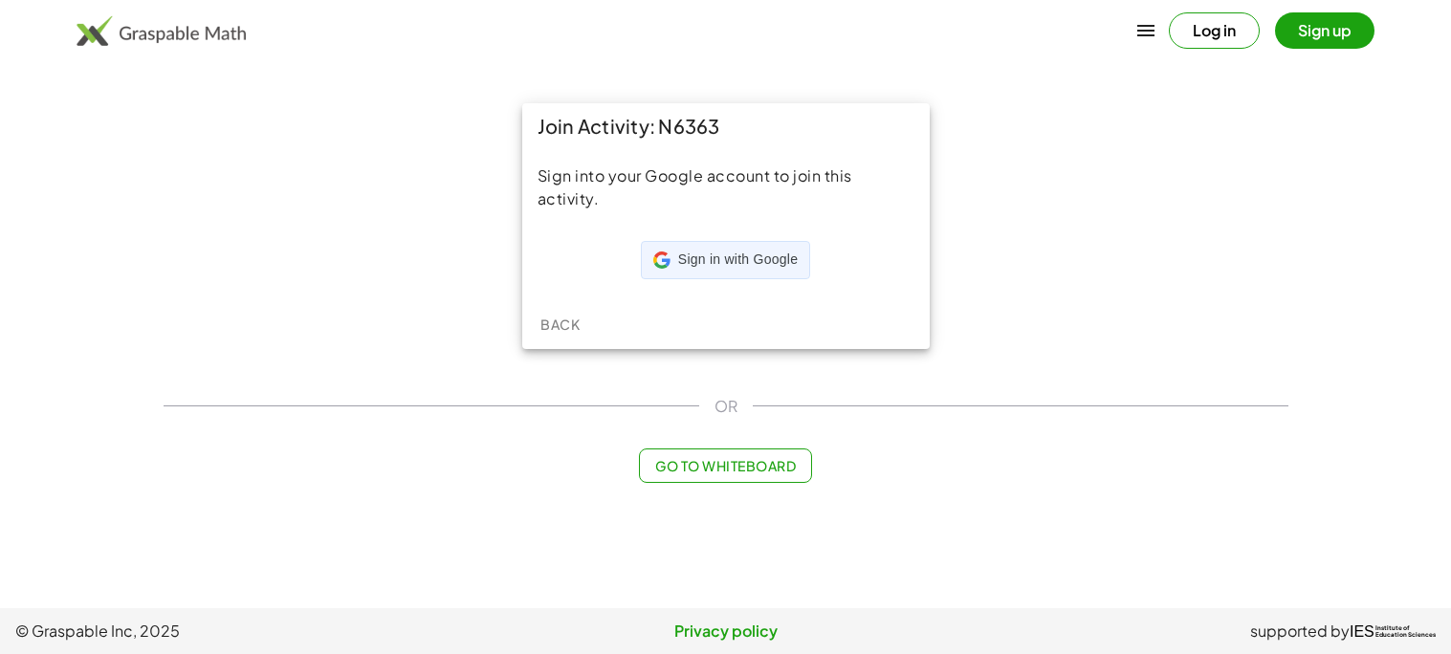  I want to click on span: IES, so click(1362, 631).